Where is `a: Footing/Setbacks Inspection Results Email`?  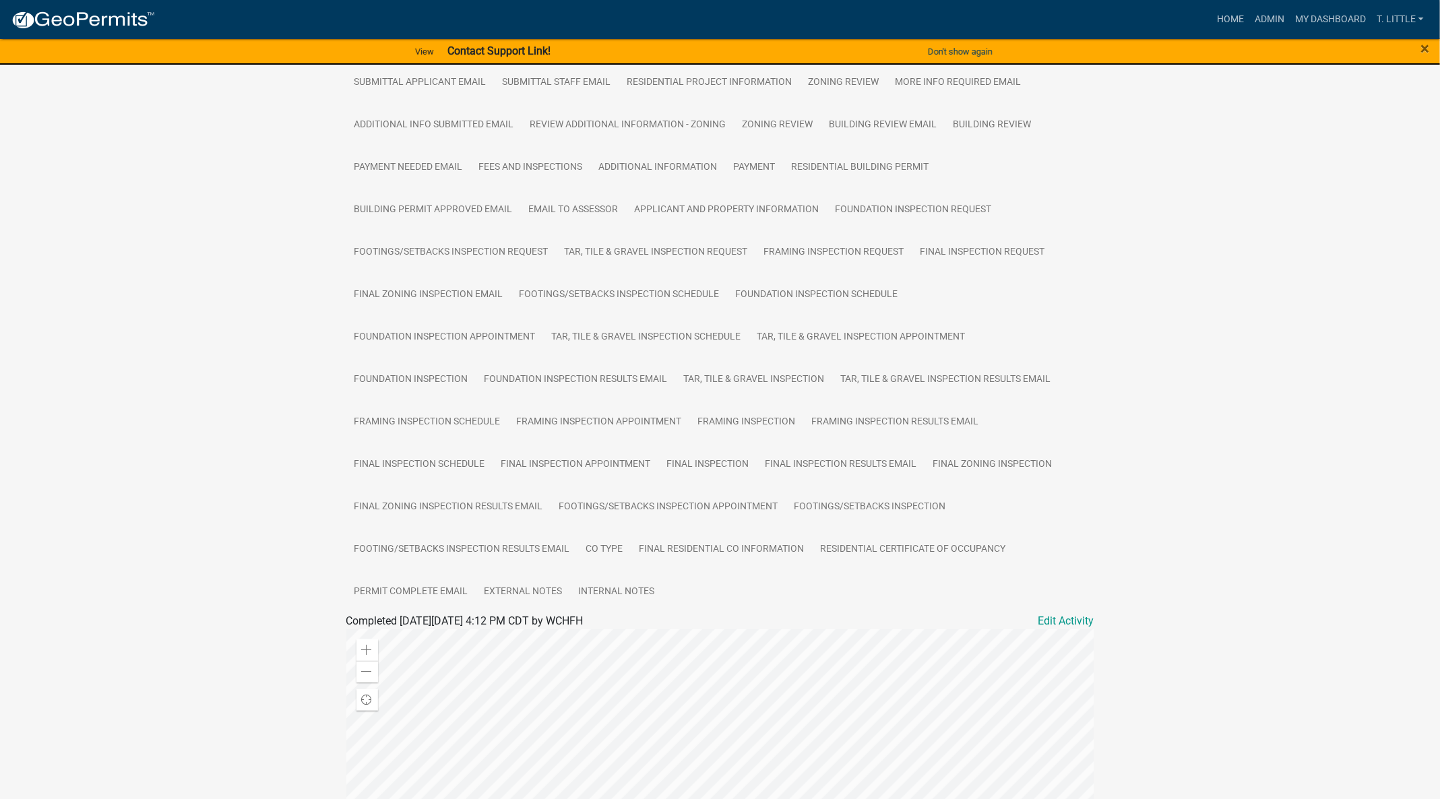 a: Footing/Setbacks Inspection Results Email is located at coordinates (462, 550).